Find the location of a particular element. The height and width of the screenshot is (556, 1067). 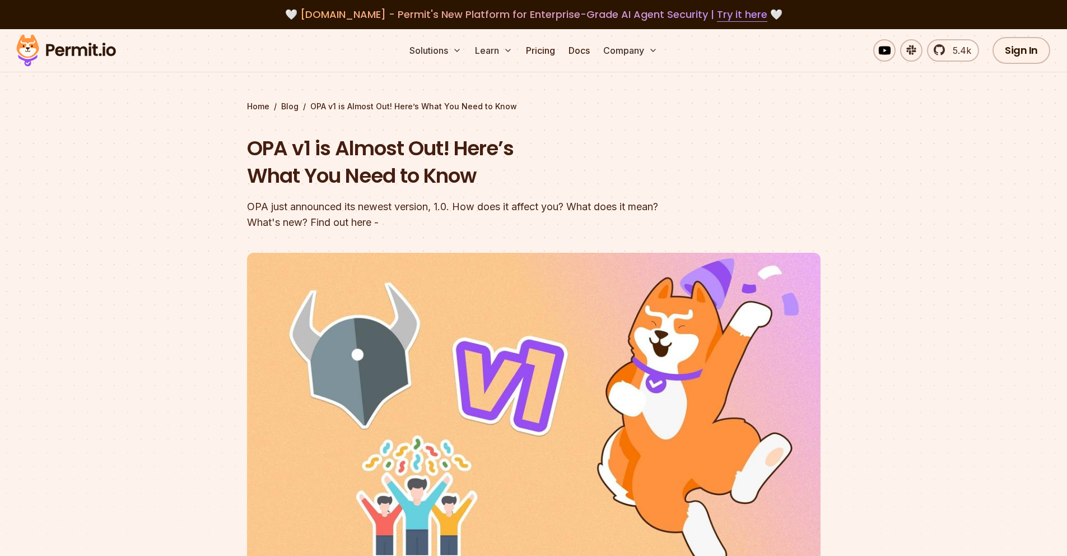

a: Home is located at coordinates (258, 106).